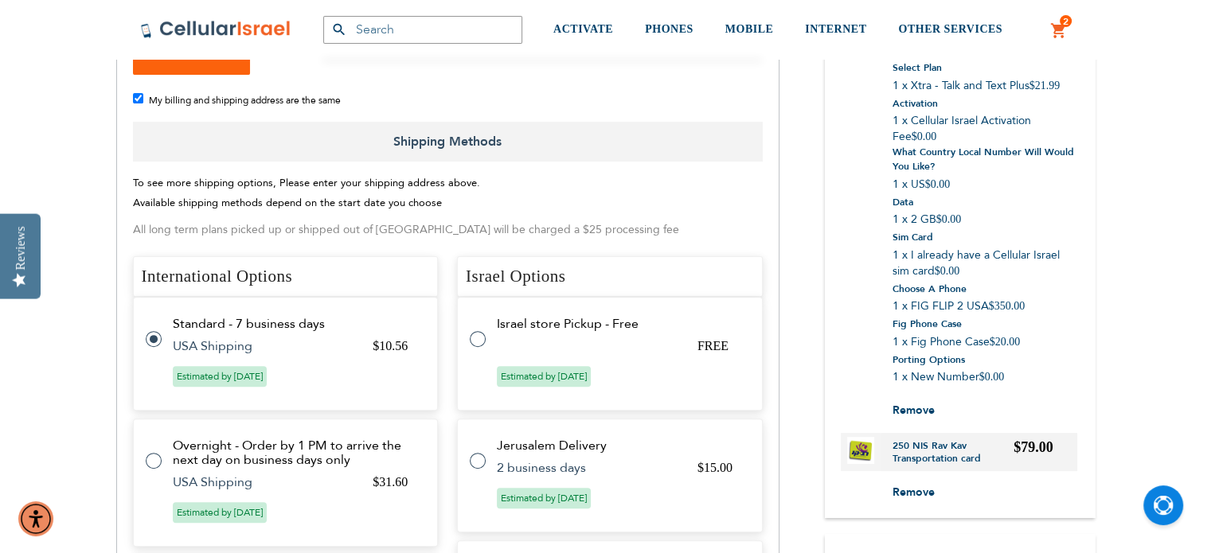  I want to click on td: Jerusalem Delivery, so click(619, 446).